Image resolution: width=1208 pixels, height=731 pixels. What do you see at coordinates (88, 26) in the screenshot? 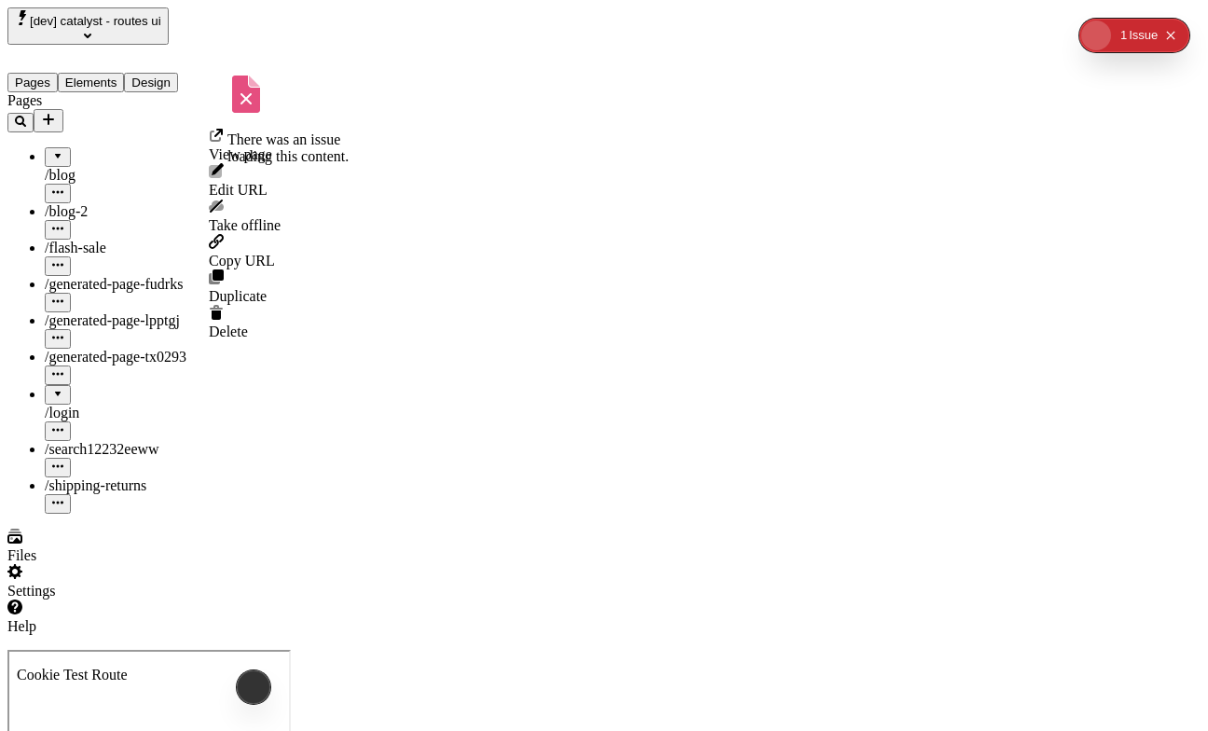
I see `button: Select site` at bounding box center [88, 26].